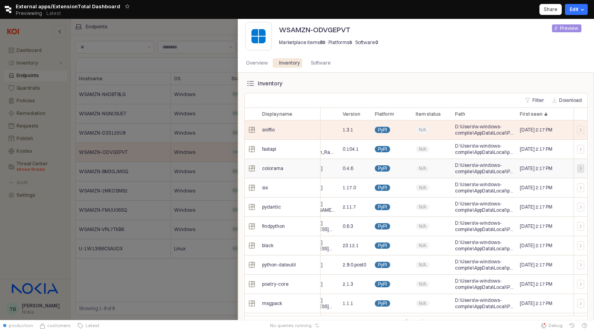 The width and height of the screenshot is (594, 331). Describe the element at coordinates (343, 29) in the screenshot. I see `p: WSAMZN-ODVGEPVT` at that location.